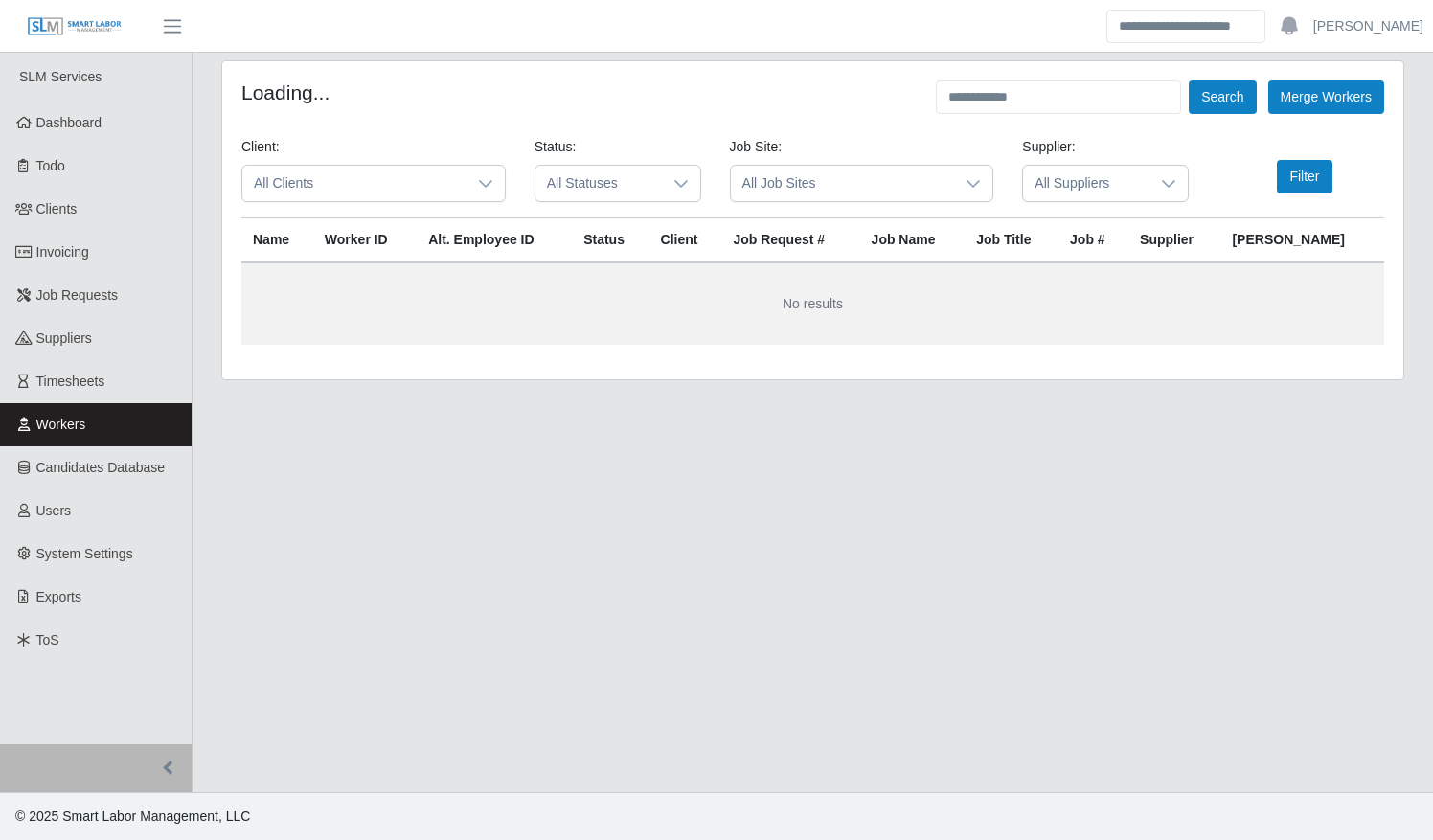  I want to click on th: Job Title, so click(1011, 241).